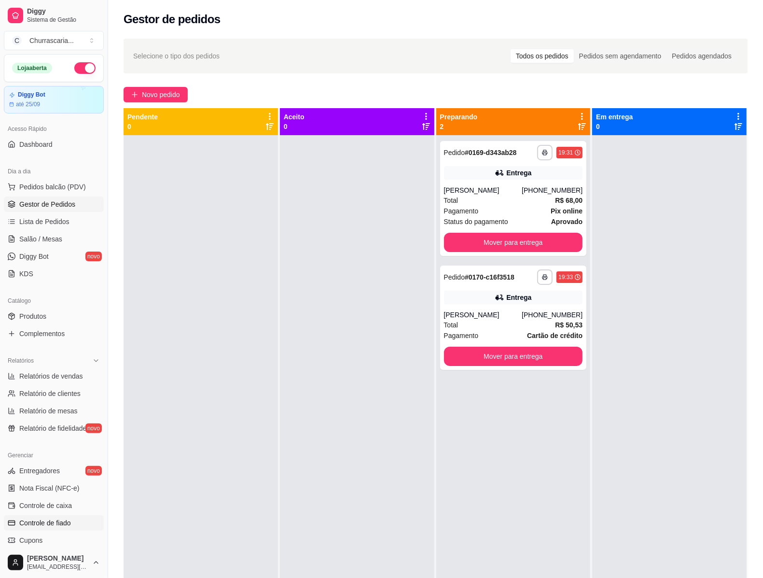 This screenshot has width=763, height=578. Describe the element at coordinates (54, 316) in the screenshot. I see `a: Produtos` at that location.